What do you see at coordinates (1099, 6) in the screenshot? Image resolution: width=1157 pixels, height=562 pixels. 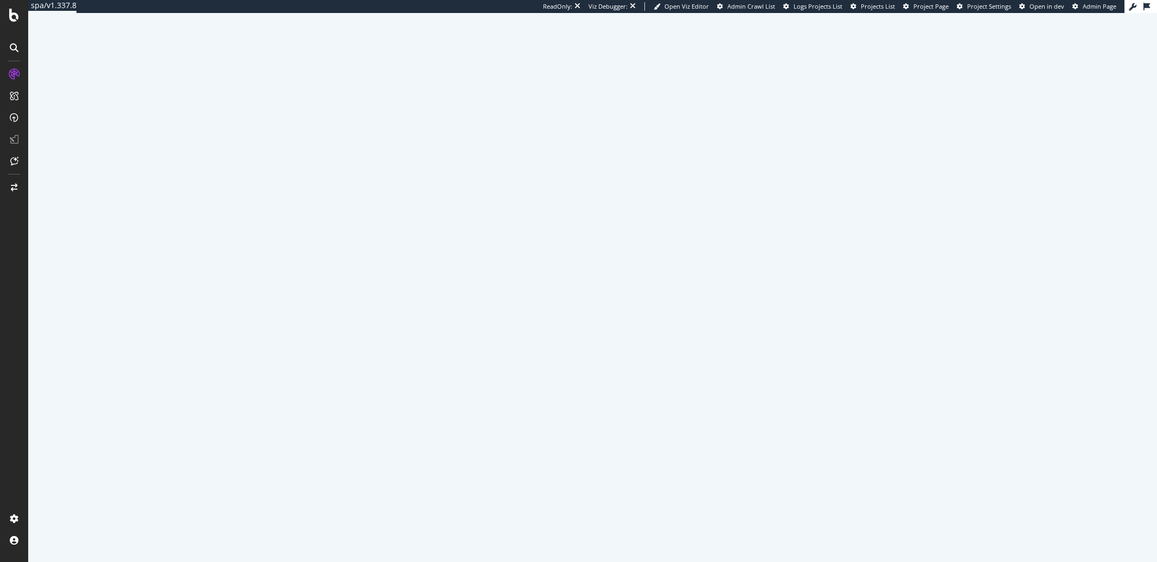 I see `span: Admin Page` at bounding box center [1099, 6].